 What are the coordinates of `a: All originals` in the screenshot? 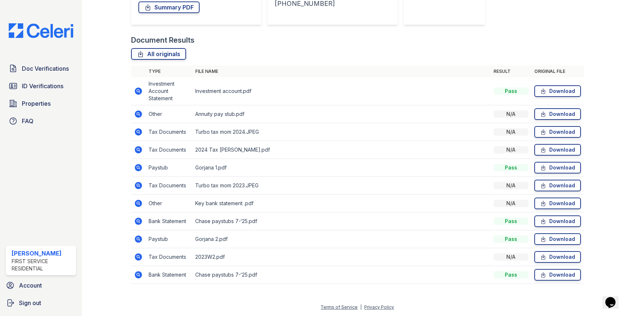 It's located at (158, 54).